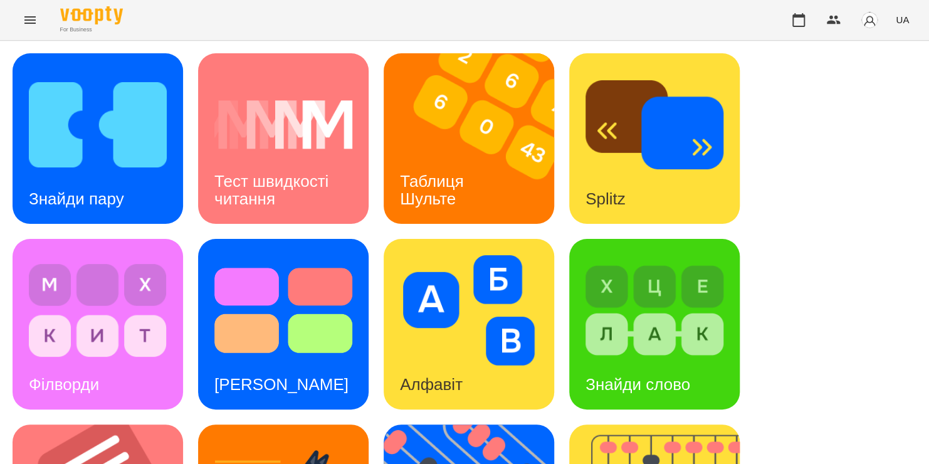  Describe the element at coordinates (655, 310) in the screenshot. I see `img: Знайди слово` at that location.